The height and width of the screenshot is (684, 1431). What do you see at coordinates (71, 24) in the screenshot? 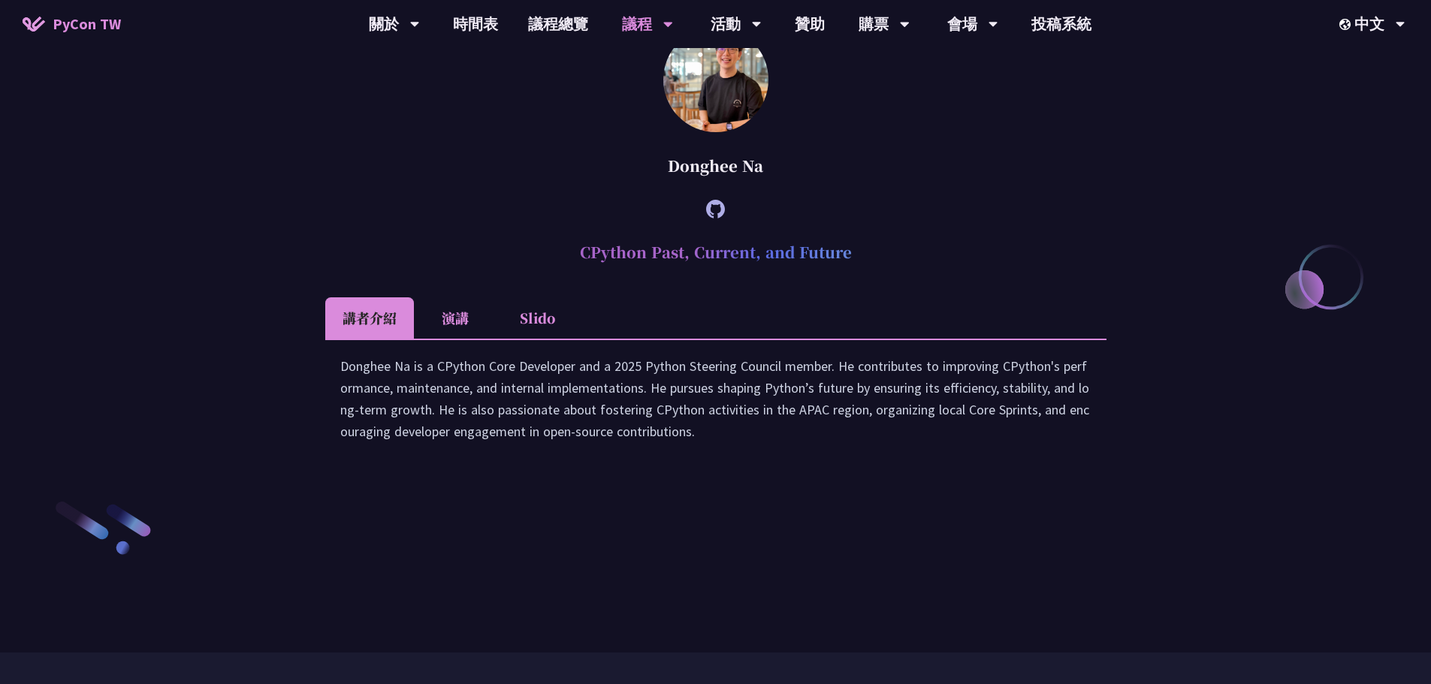
I see `a: PyCon TW` at bounding box center [71, 24].